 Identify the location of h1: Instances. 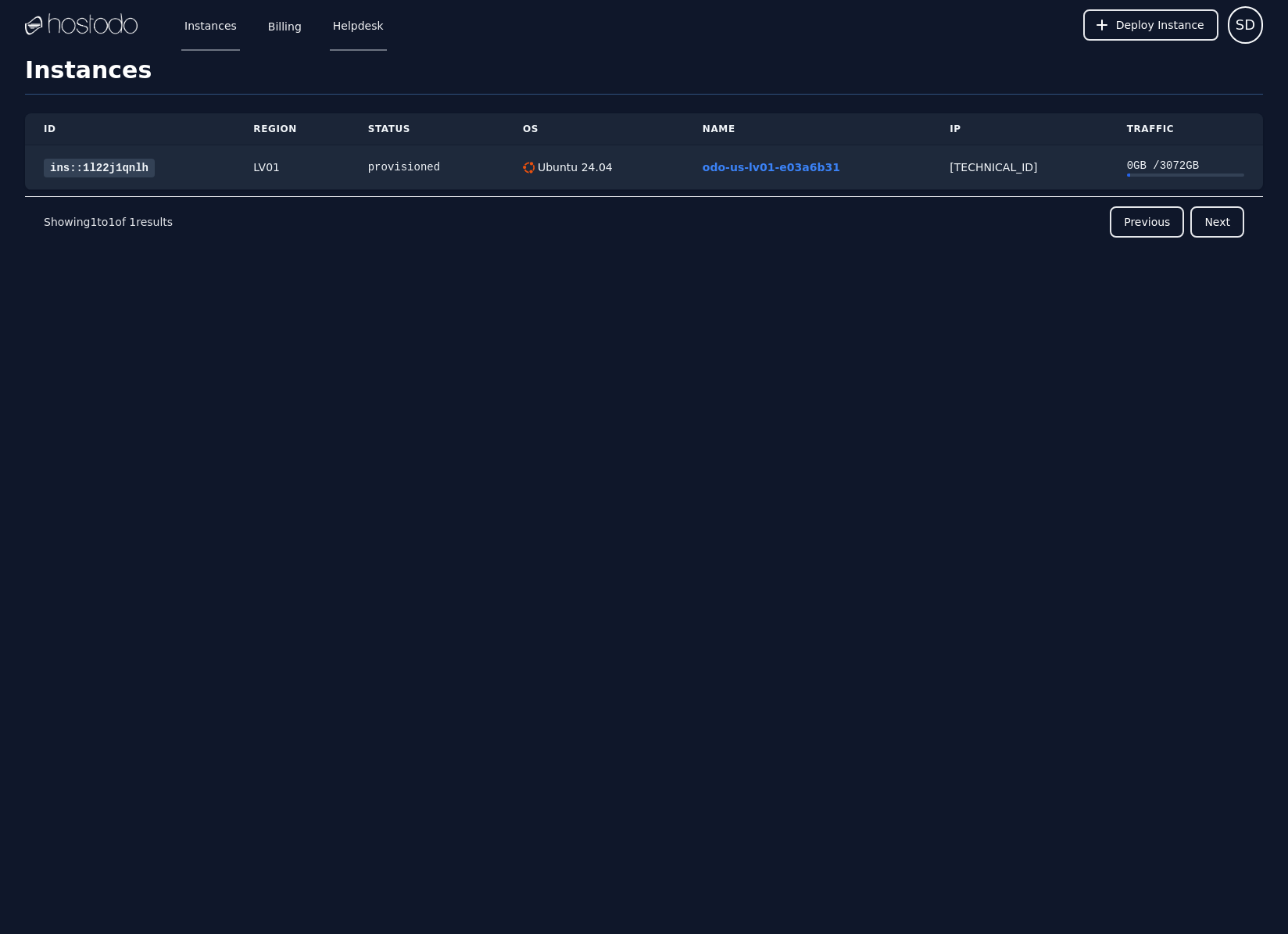
(644, 75).